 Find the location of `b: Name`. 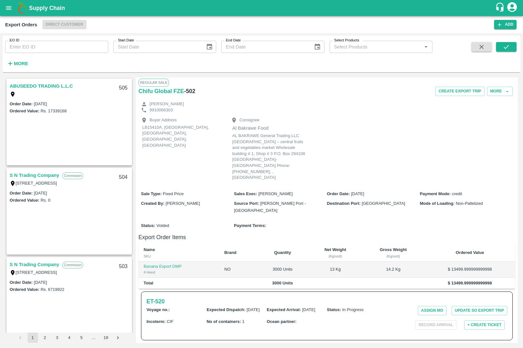

b: Name is located at coordinates (149, 250).